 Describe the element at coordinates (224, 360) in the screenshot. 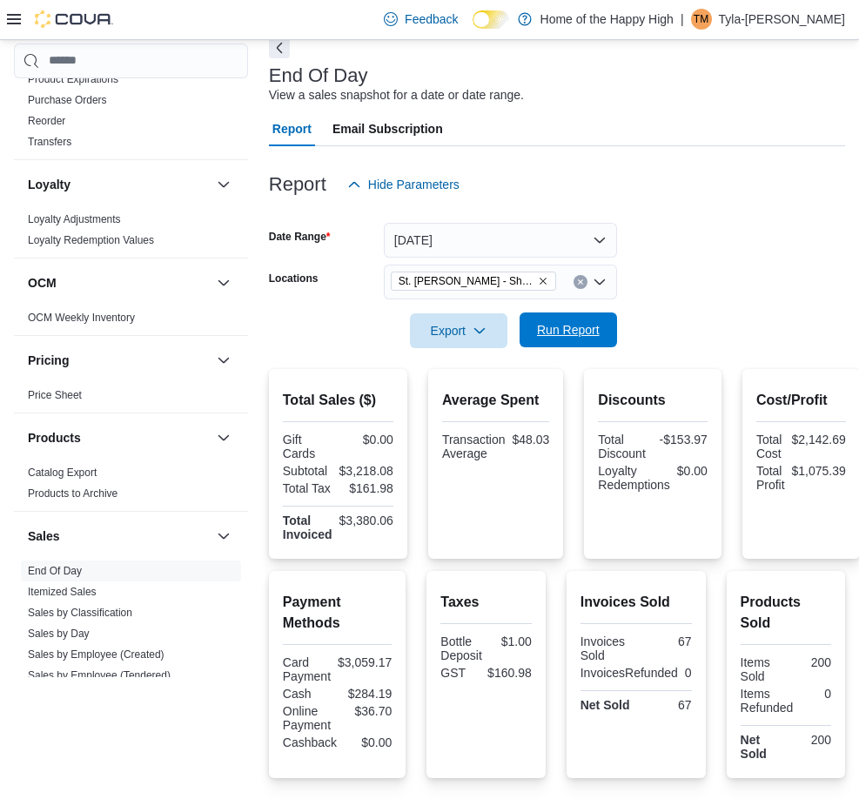

I see `button: Pricing` at that location.